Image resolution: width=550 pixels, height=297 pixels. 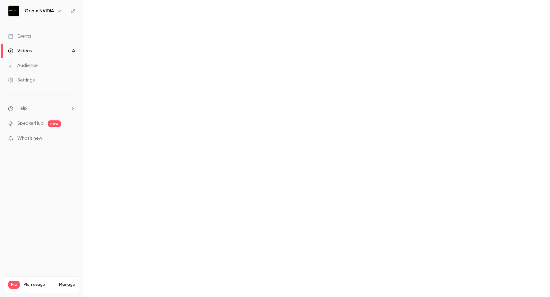 I want to click on h6: Grip x NVIDIA, so click(x=39, y=11).